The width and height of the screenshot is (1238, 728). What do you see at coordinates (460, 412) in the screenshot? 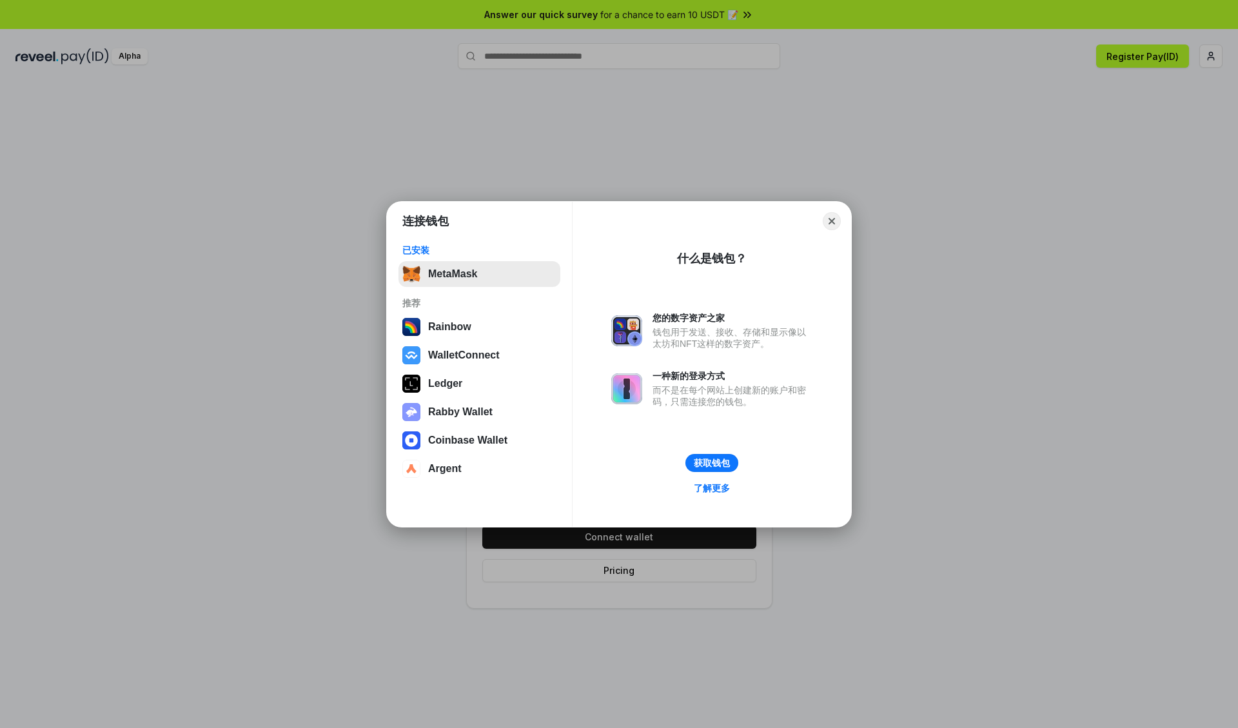
I see `div: Rabby Wallet` at bounding box center [460, 412].